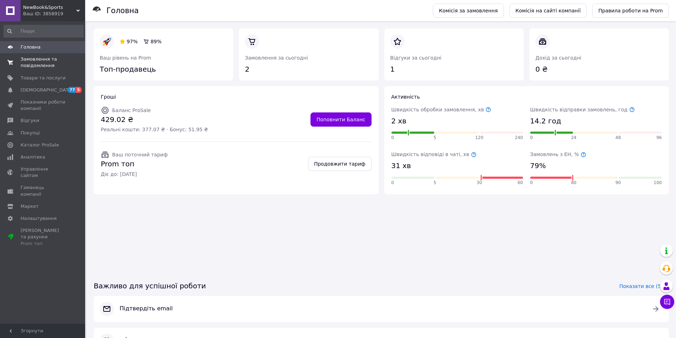  I want to click on span: 120, so click(479, 138).